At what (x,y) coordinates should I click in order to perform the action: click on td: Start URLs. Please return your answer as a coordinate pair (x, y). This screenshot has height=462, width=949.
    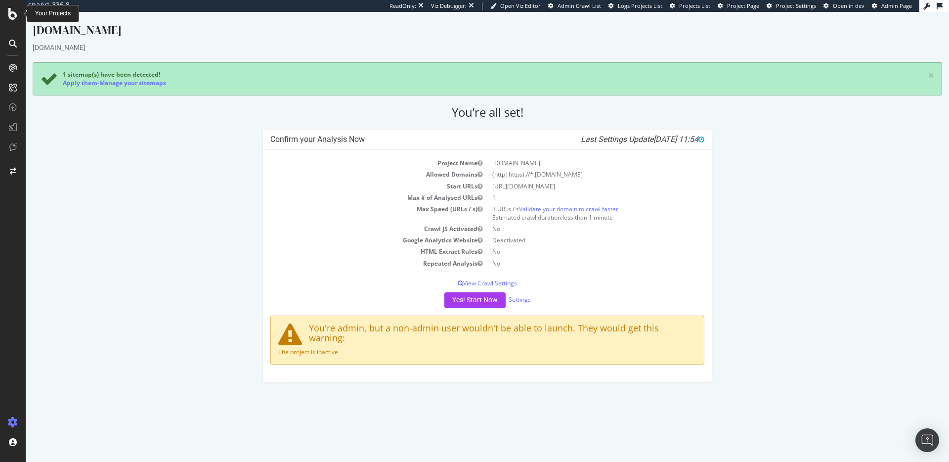
    Looking at the image, I should click on (353, 174).